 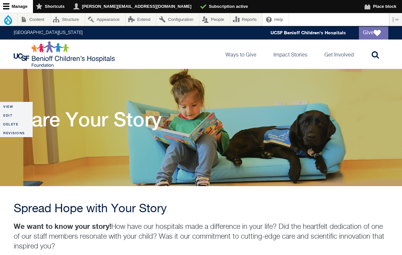 I want to click on a: Get Involved, so click(x=339, y=54).